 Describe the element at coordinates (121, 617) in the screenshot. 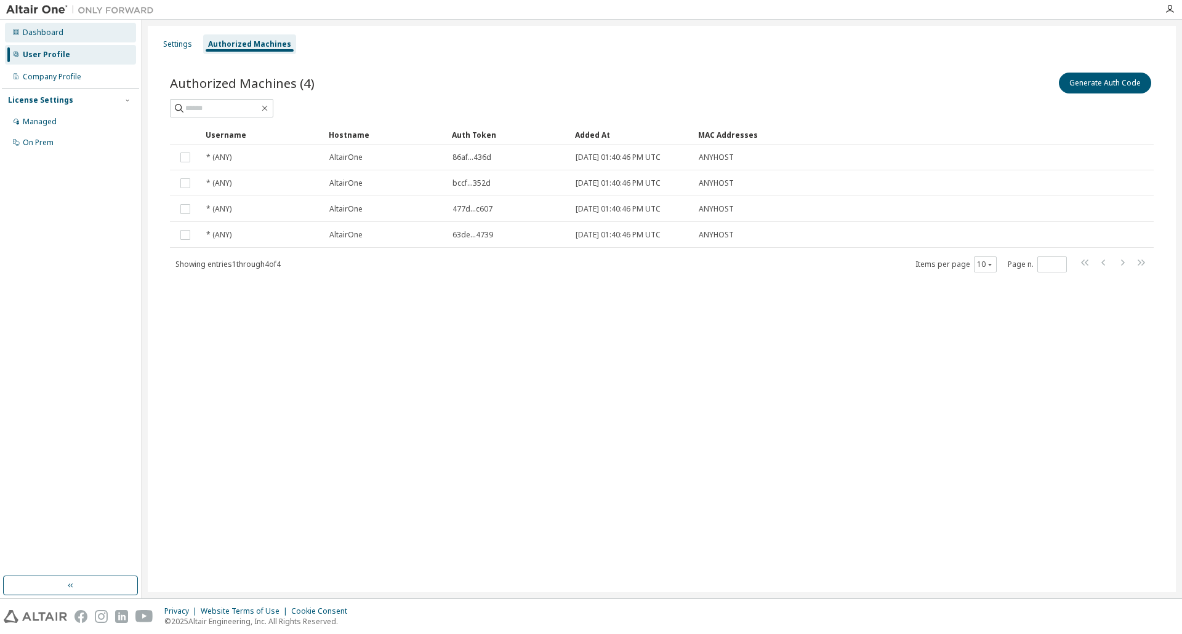

I see `img: linkedin.svg` at that location.